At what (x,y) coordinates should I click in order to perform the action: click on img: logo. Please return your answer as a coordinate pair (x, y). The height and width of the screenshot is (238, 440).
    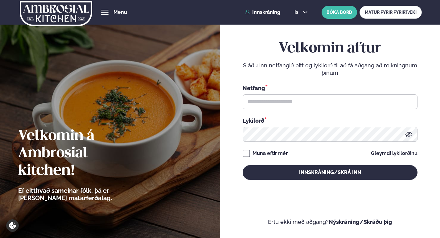
    Looking at the image, I should click on (56, 14).